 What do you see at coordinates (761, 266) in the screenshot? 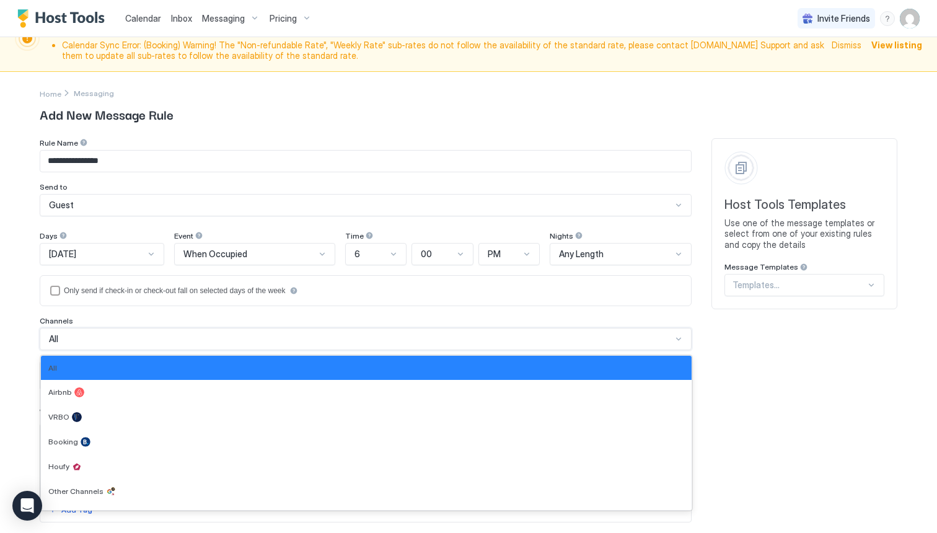
I see `span: Message Templates` at bounding box center [761, 266].